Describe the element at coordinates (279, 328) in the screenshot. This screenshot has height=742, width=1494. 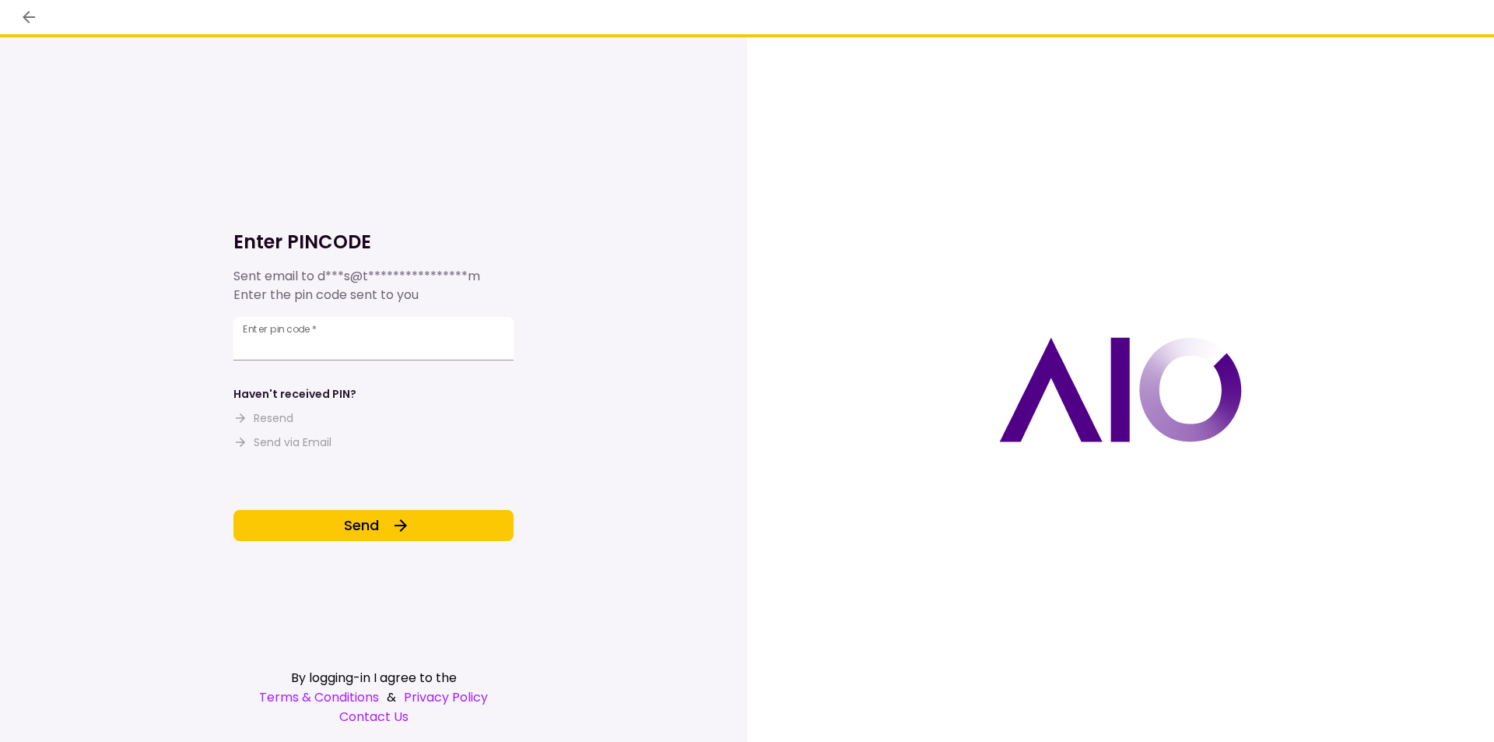
I see `label: Enter pin code` at that location.